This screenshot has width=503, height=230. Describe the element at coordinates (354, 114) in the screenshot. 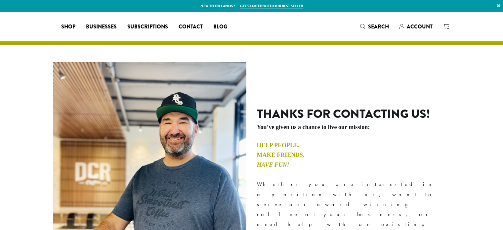

I see `h2: Thanks for contacting us!` at that location.